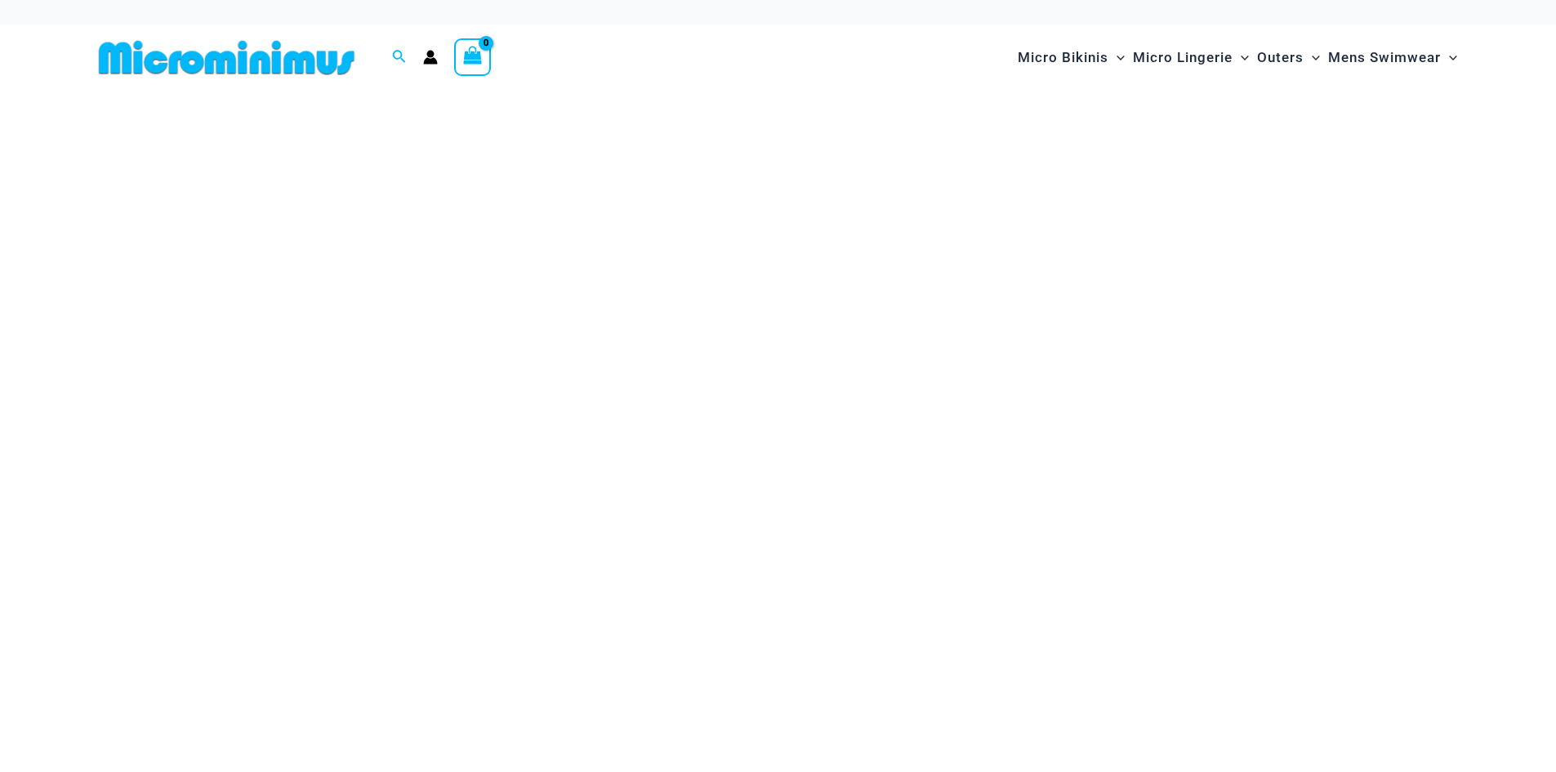 The width and height of the screenshot is (1556, 772). Describe the element at coordinates (1183, 57) in the screenshot. I see `span: Micro Lingerie` at that location.